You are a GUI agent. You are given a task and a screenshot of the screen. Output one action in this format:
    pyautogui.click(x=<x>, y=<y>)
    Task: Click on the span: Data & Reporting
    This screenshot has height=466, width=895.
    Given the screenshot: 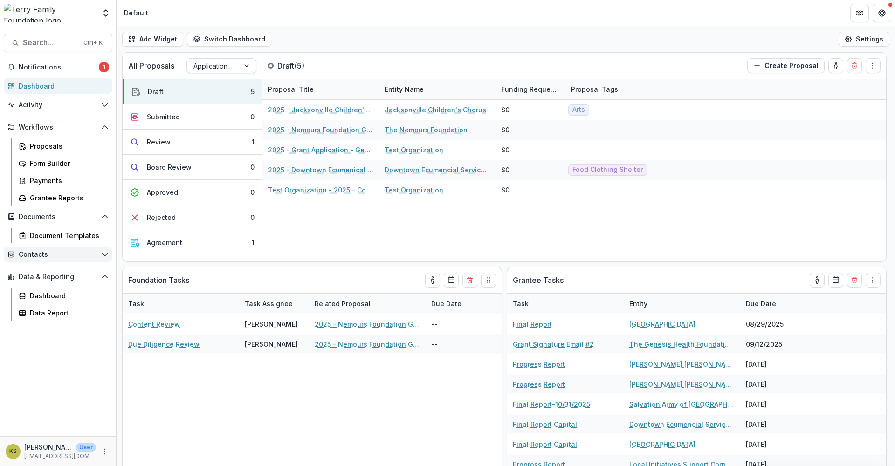 What is the action you would take?
    pyautogui.click(x=58, y=277)
    